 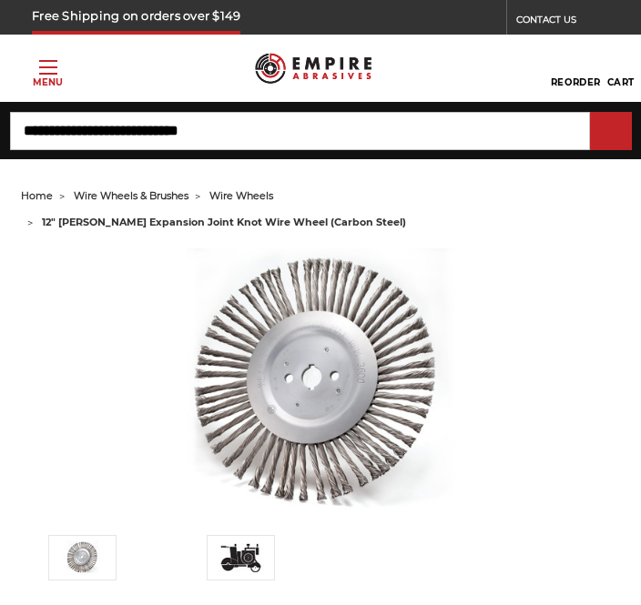 I want to click on span: Toggle menu, so click(x=48, y=67).